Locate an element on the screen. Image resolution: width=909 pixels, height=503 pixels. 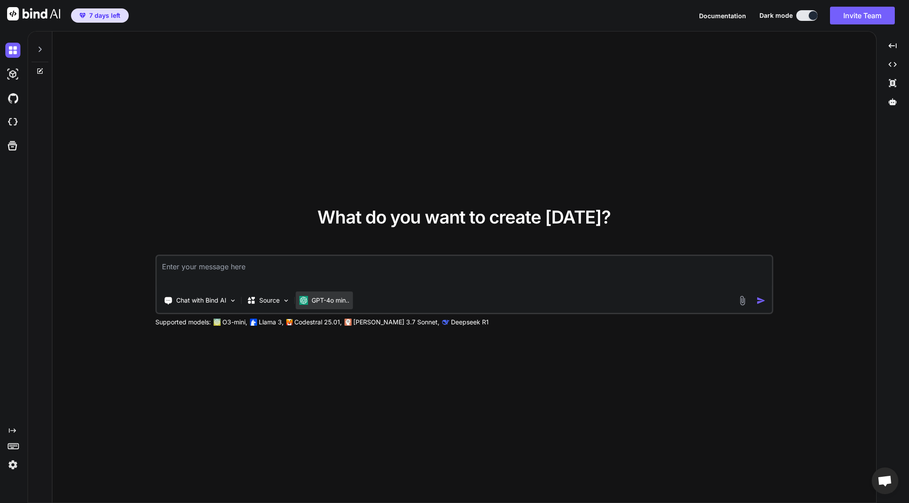
p: Codestral 25.01, is located at coordinates (318, 322).